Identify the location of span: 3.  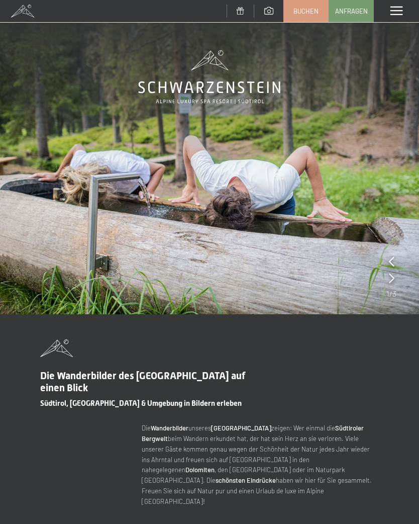
(395, 294).